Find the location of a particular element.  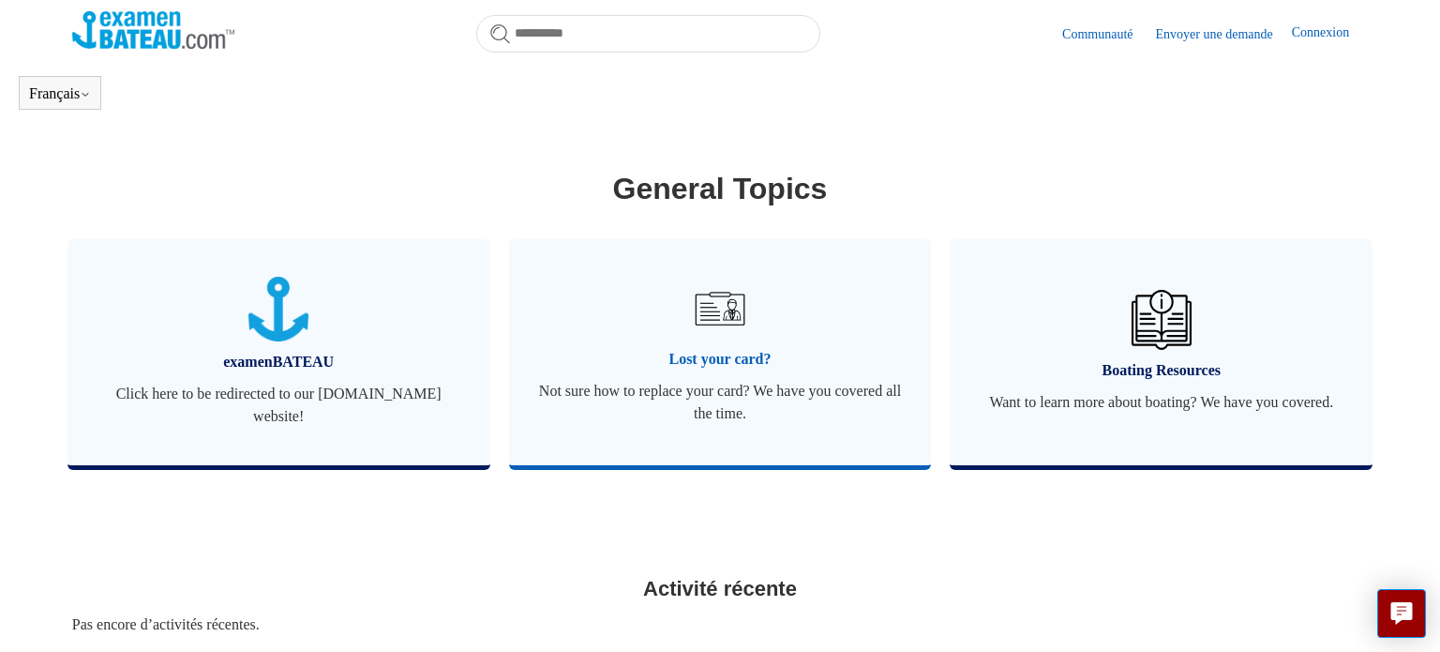

input: Rechercher is located at coordinates (648, 34).